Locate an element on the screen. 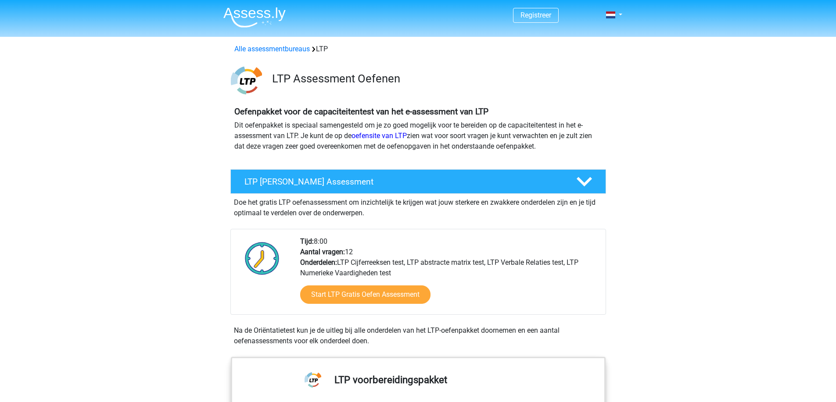 This screenshot has width=836, height=402. a: Start LTP Gratis Oefen Assessment is located at coordinates (365, 295).